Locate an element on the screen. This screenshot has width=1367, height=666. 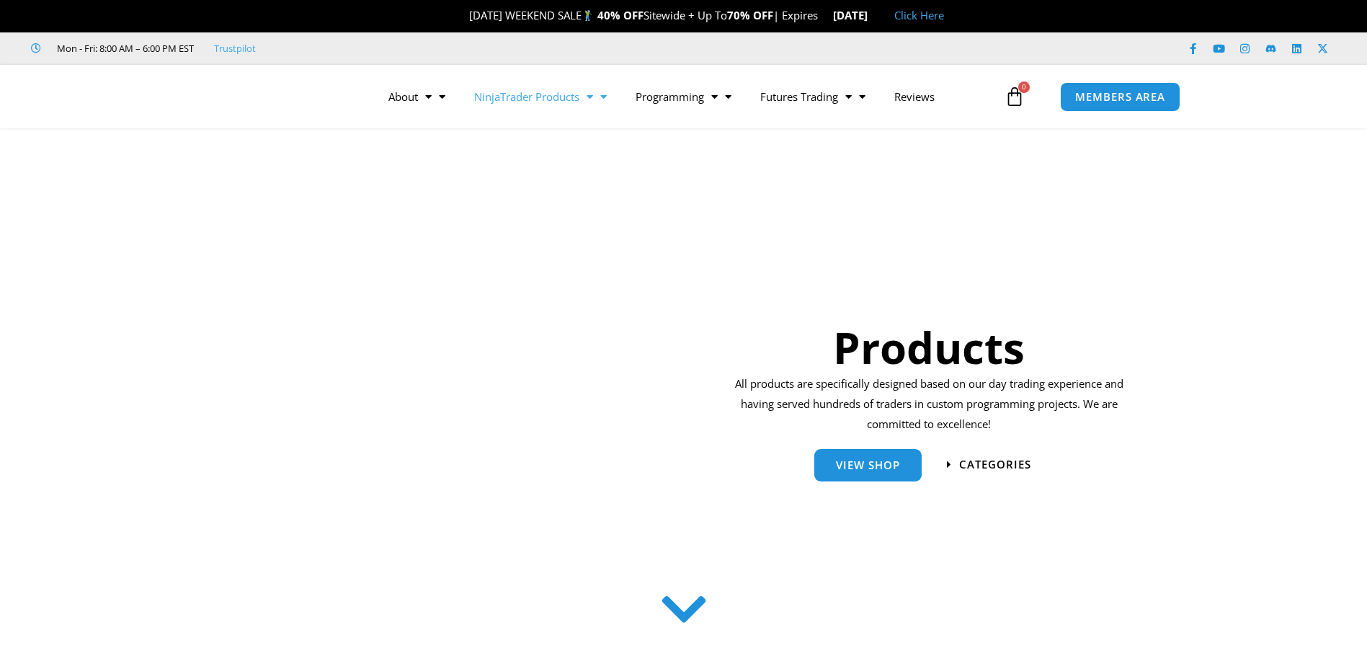
span: View Shop is located at coordinates (868, 465).